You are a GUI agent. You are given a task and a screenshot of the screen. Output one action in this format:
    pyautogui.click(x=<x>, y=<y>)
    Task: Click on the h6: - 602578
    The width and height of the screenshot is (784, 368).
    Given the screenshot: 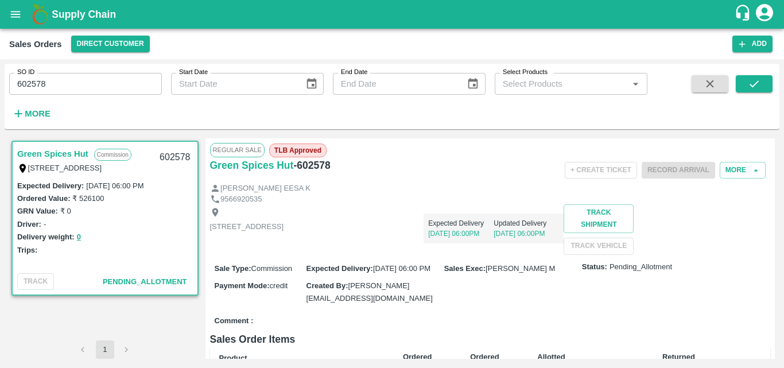 What is the action you would take?
    pyautogui.click(x=312, y=165)
    